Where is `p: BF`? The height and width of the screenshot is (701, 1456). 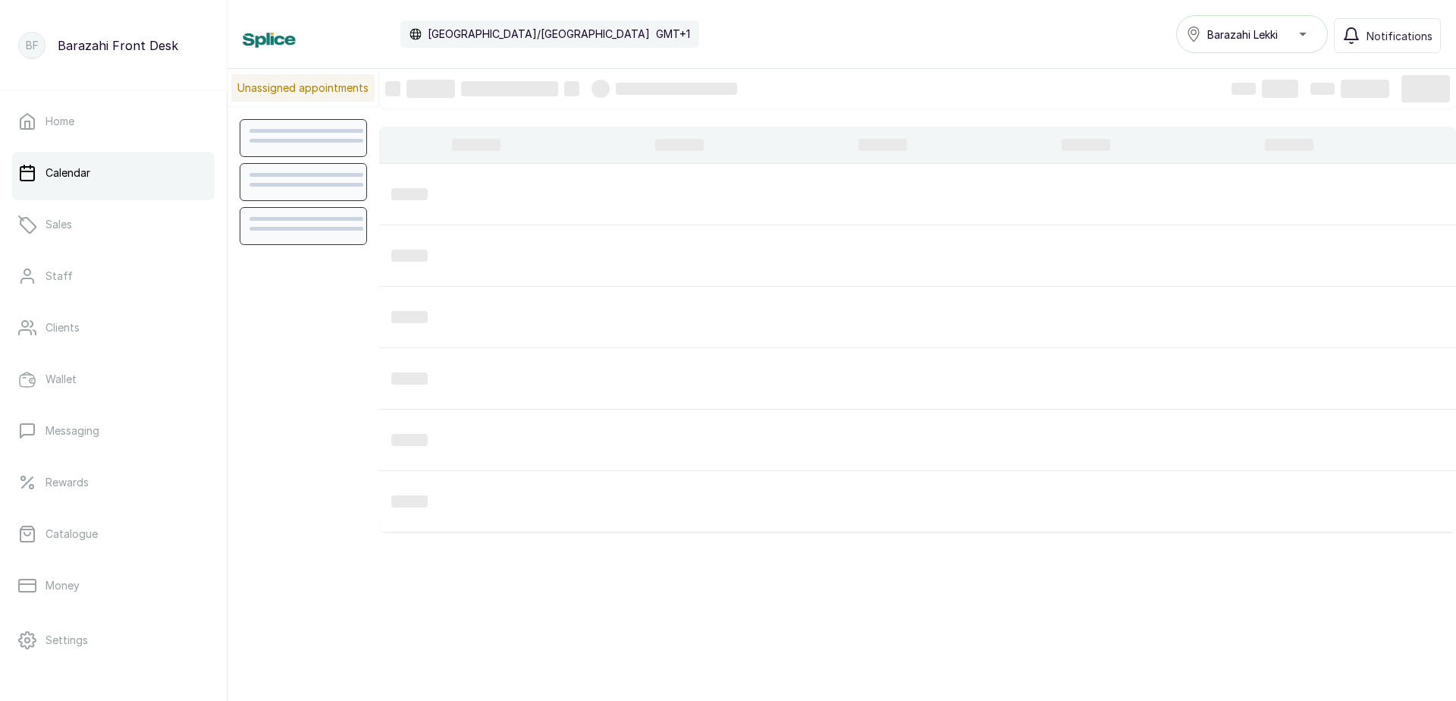 p: BF is located at coordinates (32, 45).